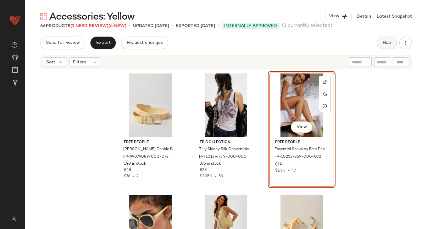 The image size is (427, 229). I want to click on span: 375 in stock, so click(211, 164).